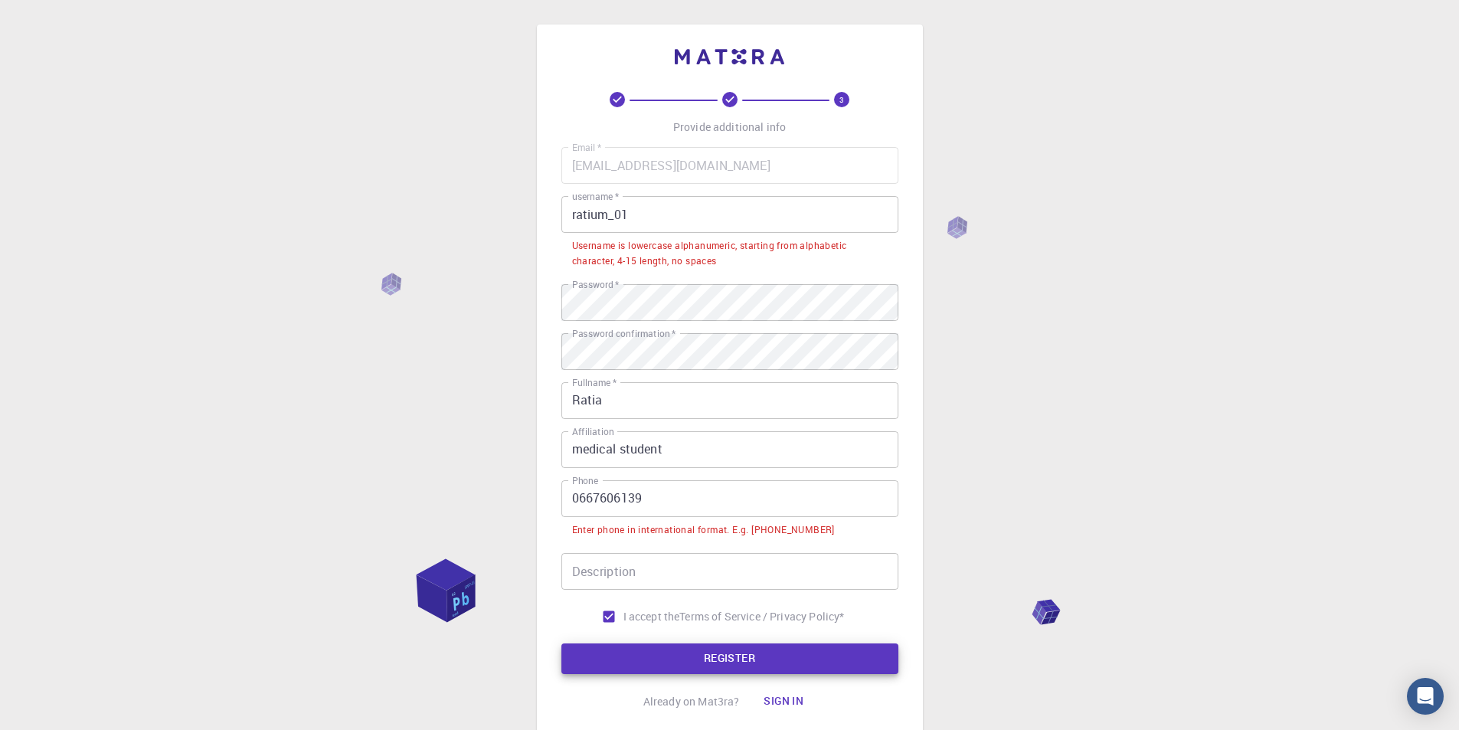  What do you see at coordinates (585, 480) in the screenshot?
I see `label: Phone` at bounding box center [585, 480].